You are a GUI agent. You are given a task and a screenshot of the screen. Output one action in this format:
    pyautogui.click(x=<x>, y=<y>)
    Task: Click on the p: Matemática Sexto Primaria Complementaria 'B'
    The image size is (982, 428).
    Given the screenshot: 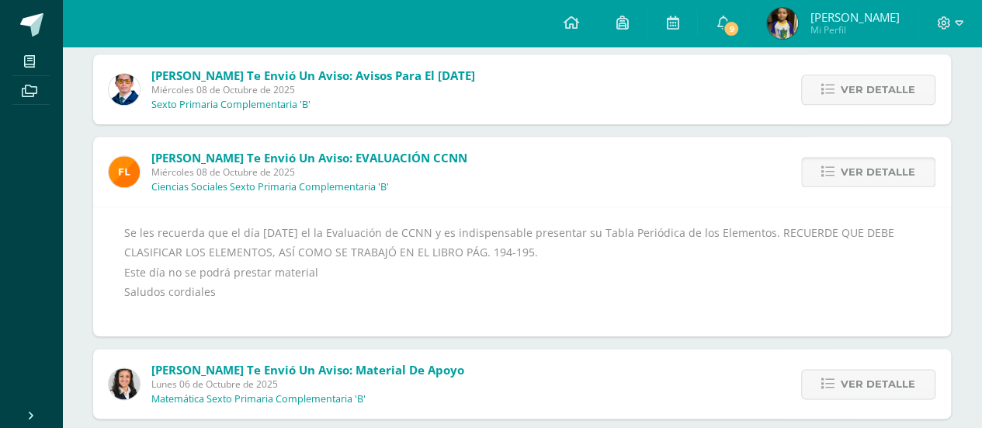 What is the action you would take?
    pyautogui.click(x=259, y=399)
    